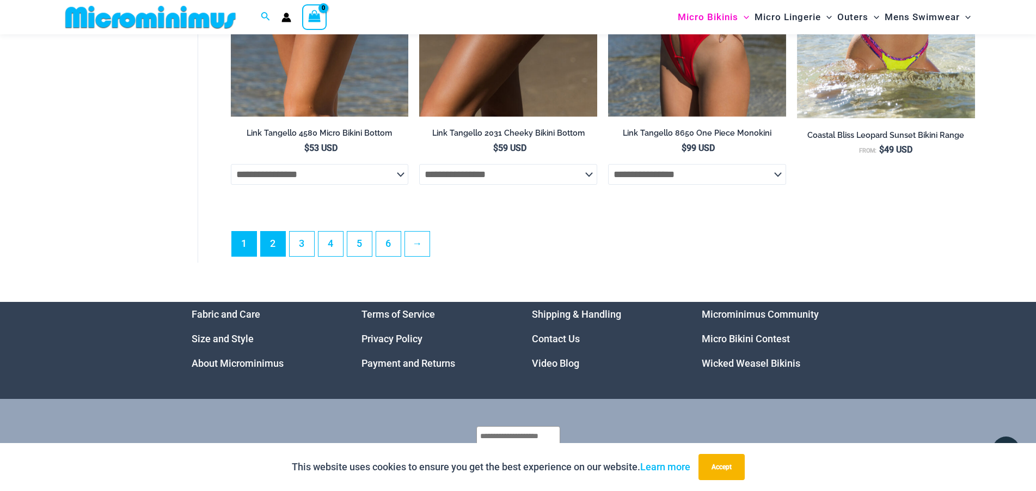  What do you see at coordinates (773, 338) in the screenshot?
I see `aside: Footer Widget 4` at bounding box center [773, 338].